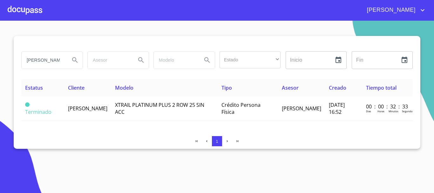 Image resolution: width=434 pixels, height=193 pixels. What do you see at coordinates (290, 88) in the screenshot?
I see `span: Asesor` at bounding box center [290, 88].